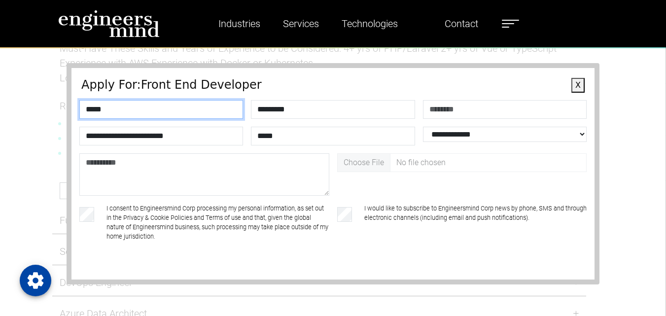 The width and height of the screenshot is (666, 316). What do you see at coordinates (475, 222) in the screenshot?
I see `label: I would like to subscribe to Engineersmind Corp news by phone, SMS and through electronic channel...` at bounding box center [475, 222].